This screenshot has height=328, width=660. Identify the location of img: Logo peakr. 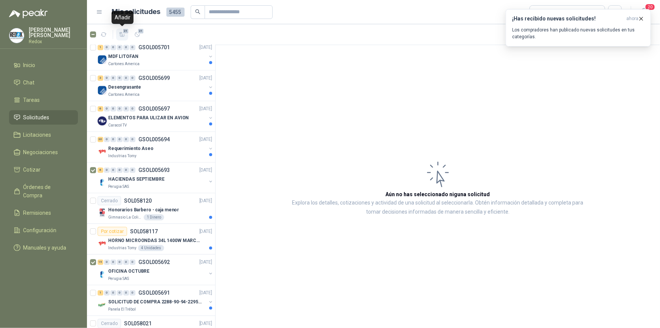
(28, 14).